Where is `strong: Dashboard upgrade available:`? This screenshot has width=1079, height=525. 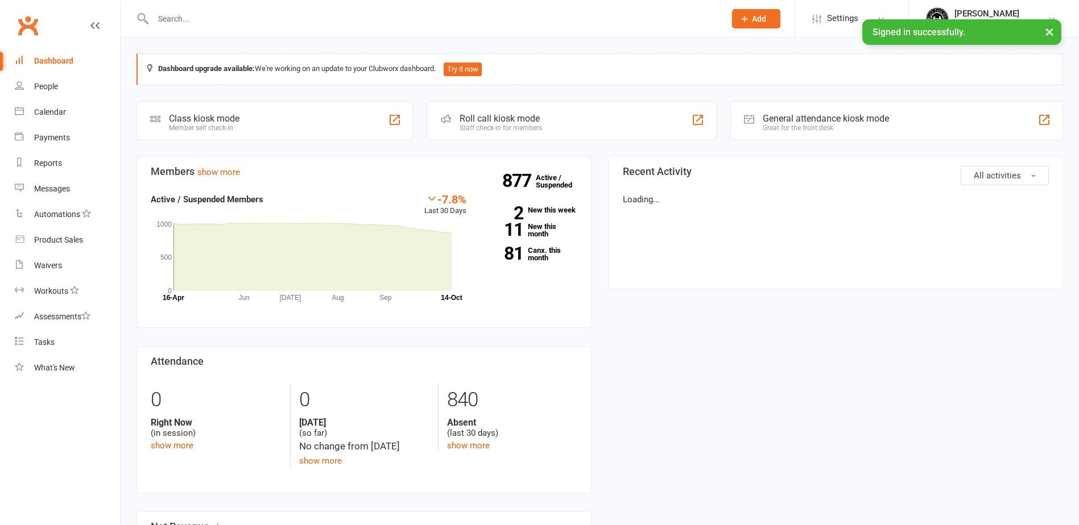
strong: Dashboard upgrade available: is located at coordinates (206, 68).